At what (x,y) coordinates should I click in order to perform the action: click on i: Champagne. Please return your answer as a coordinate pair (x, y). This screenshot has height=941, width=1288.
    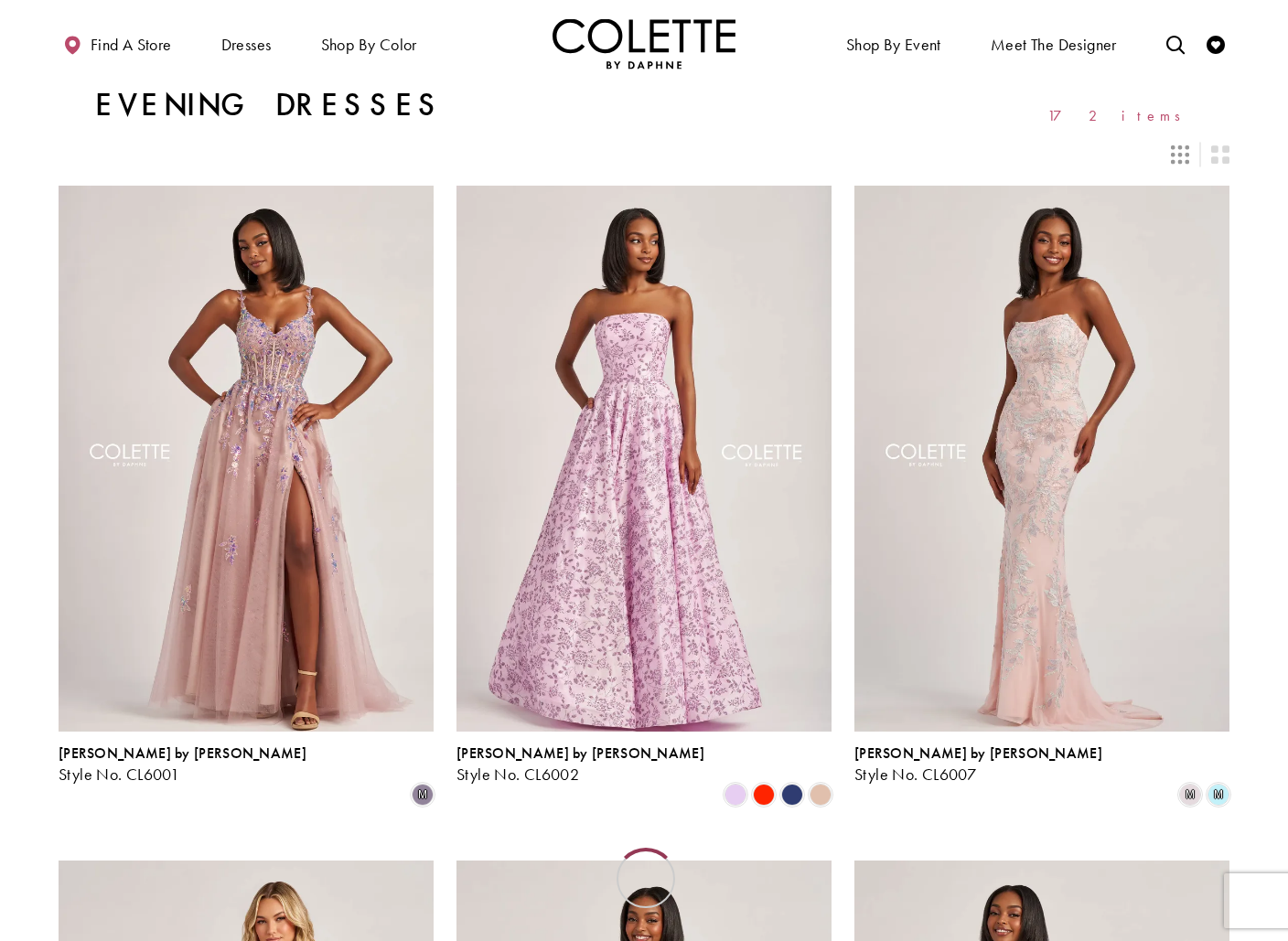
    Looking at the image, I should click on (821, 795).